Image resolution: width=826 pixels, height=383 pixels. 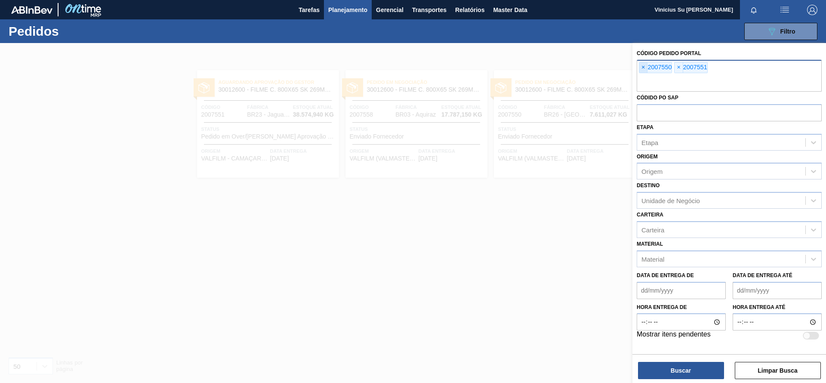 What do you see at coordinates (754, 10) in the screenshot?
I see `button: Notificações` at bounding box center [754, 10].